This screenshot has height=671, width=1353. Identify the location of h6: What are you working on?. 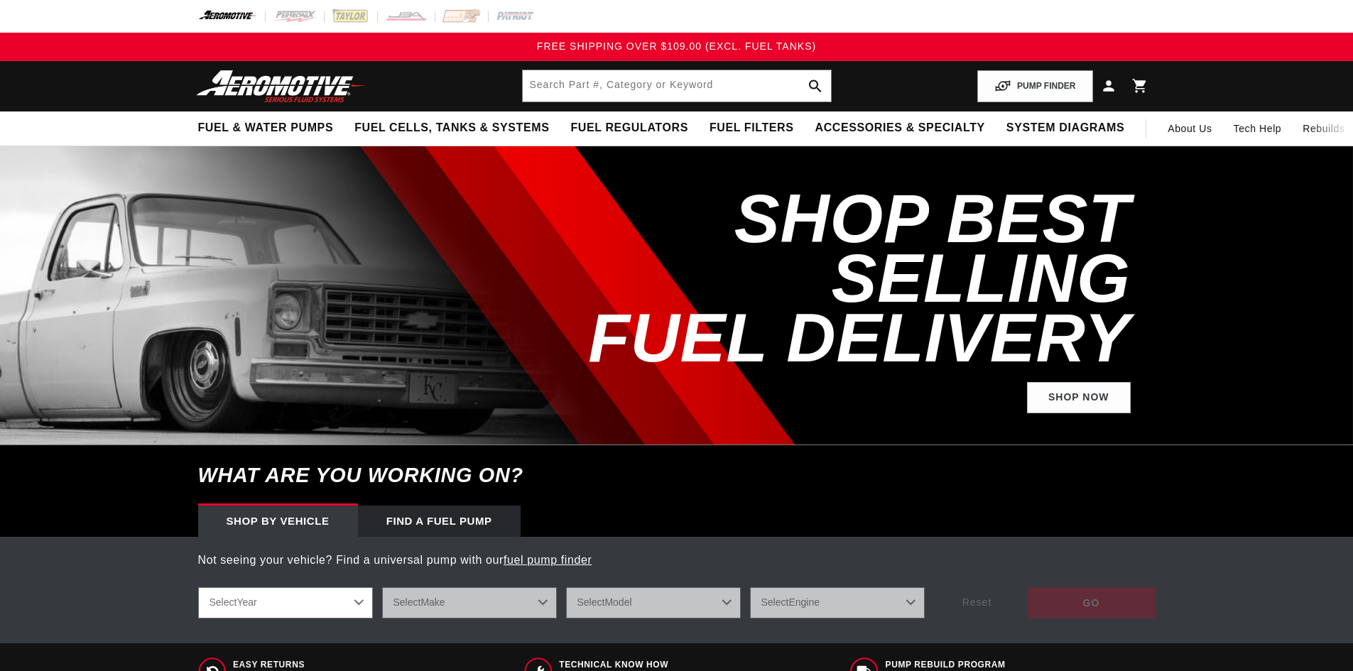
(677, 475).